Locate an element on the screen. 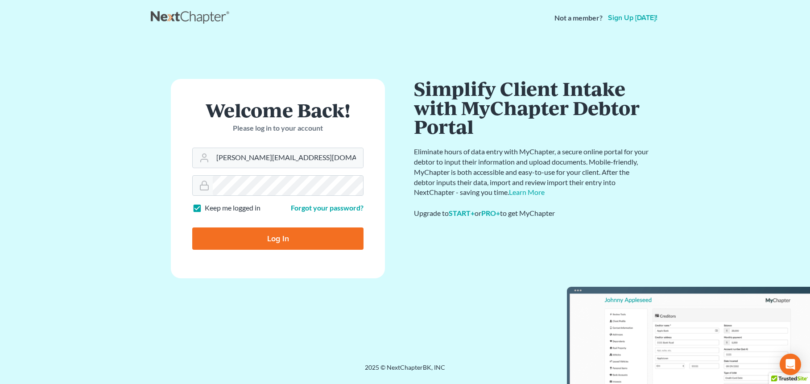 This screenshot has height=384, width=810. a: Learn More is located at coordinates (527, 192).